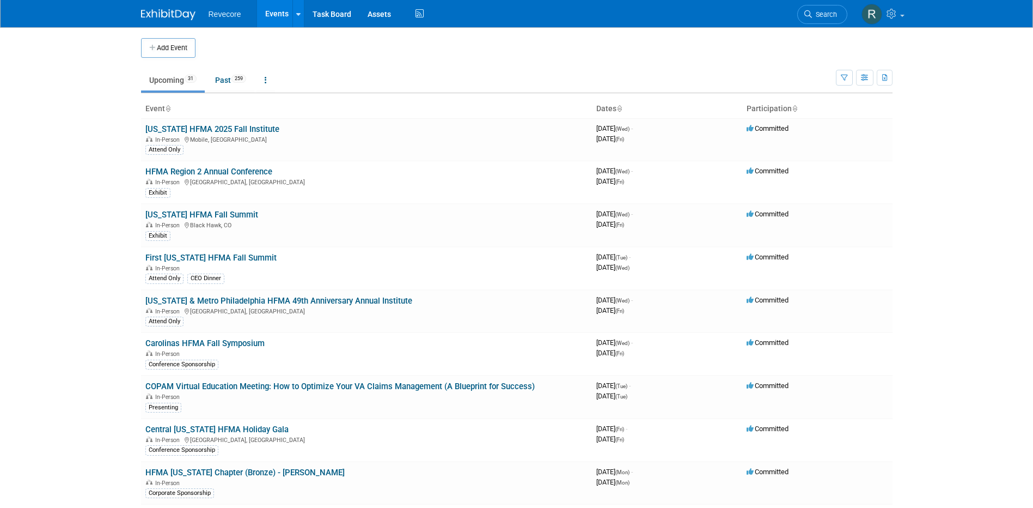 Image resolution: width=1033 pixels, height=508 pixels. Describe the element at coordinates (823, 14) in the screenshot. I see `a: Search` at that location.